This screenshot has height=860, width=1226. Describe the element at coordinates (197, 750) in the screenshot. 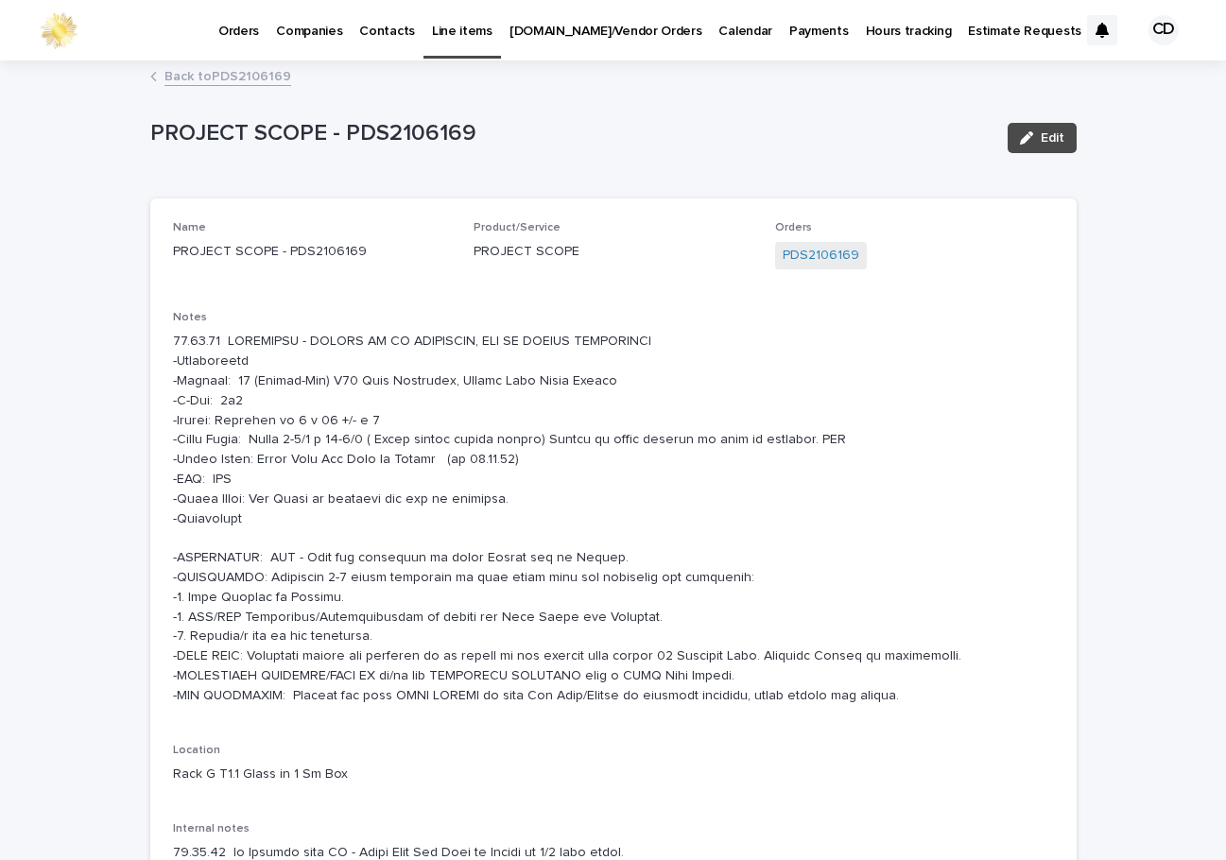

I see `span: Location` at that location.